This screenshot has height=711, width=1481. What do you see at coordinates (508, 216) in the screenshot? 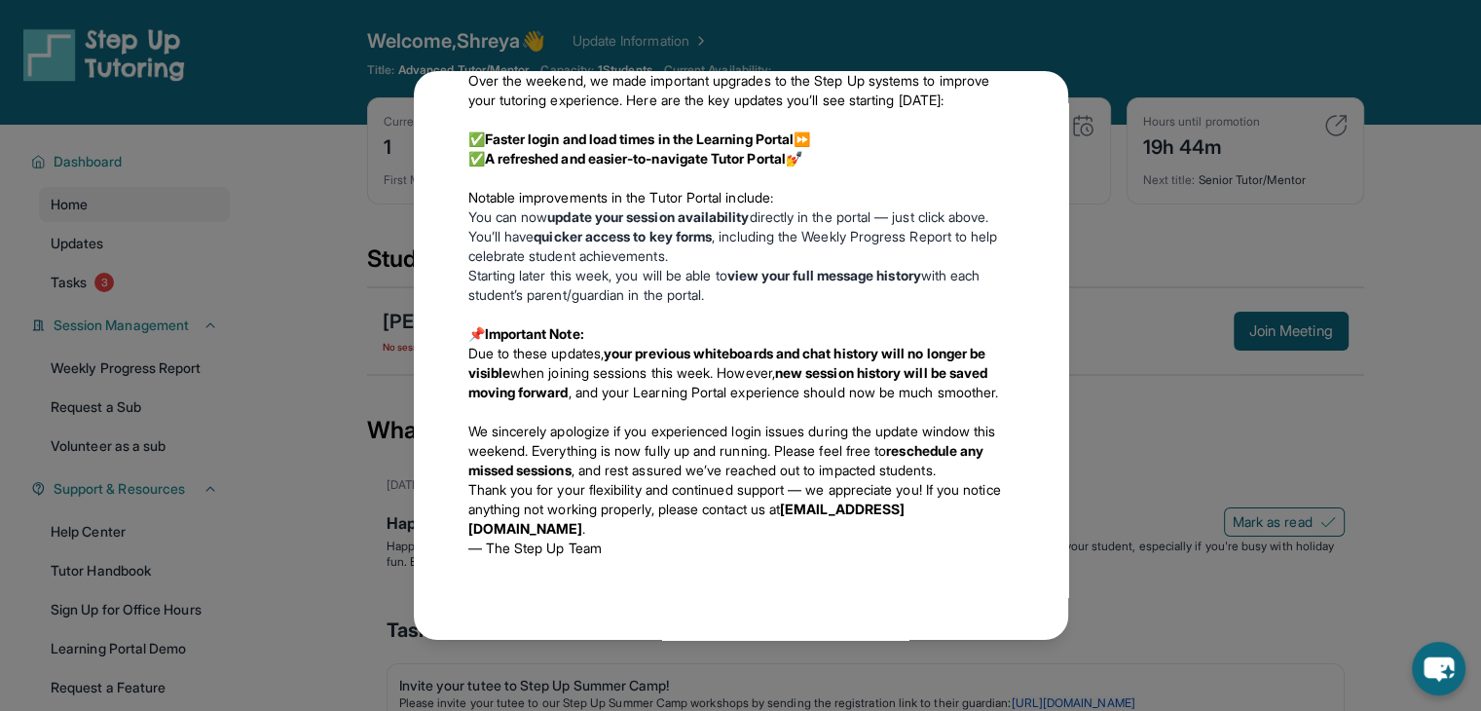
I see `span: You can now` at bounding box center [508, 216].